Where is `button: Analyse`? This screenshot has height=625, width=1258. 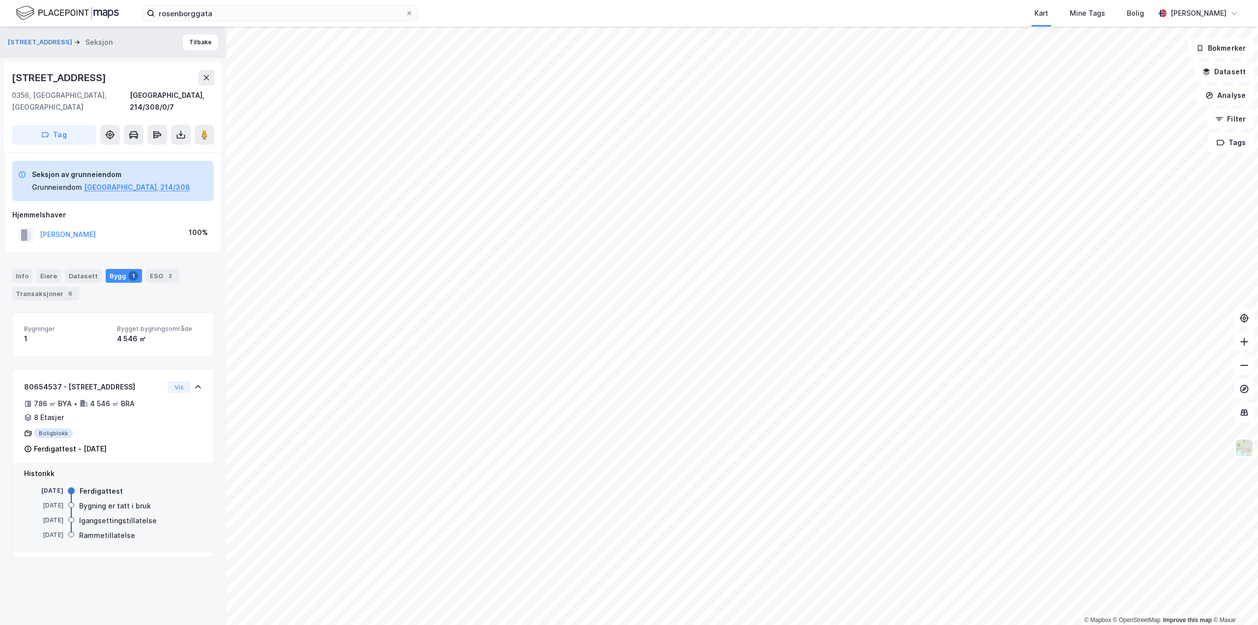 button: Analyse is located at coordinates (1226, 95).